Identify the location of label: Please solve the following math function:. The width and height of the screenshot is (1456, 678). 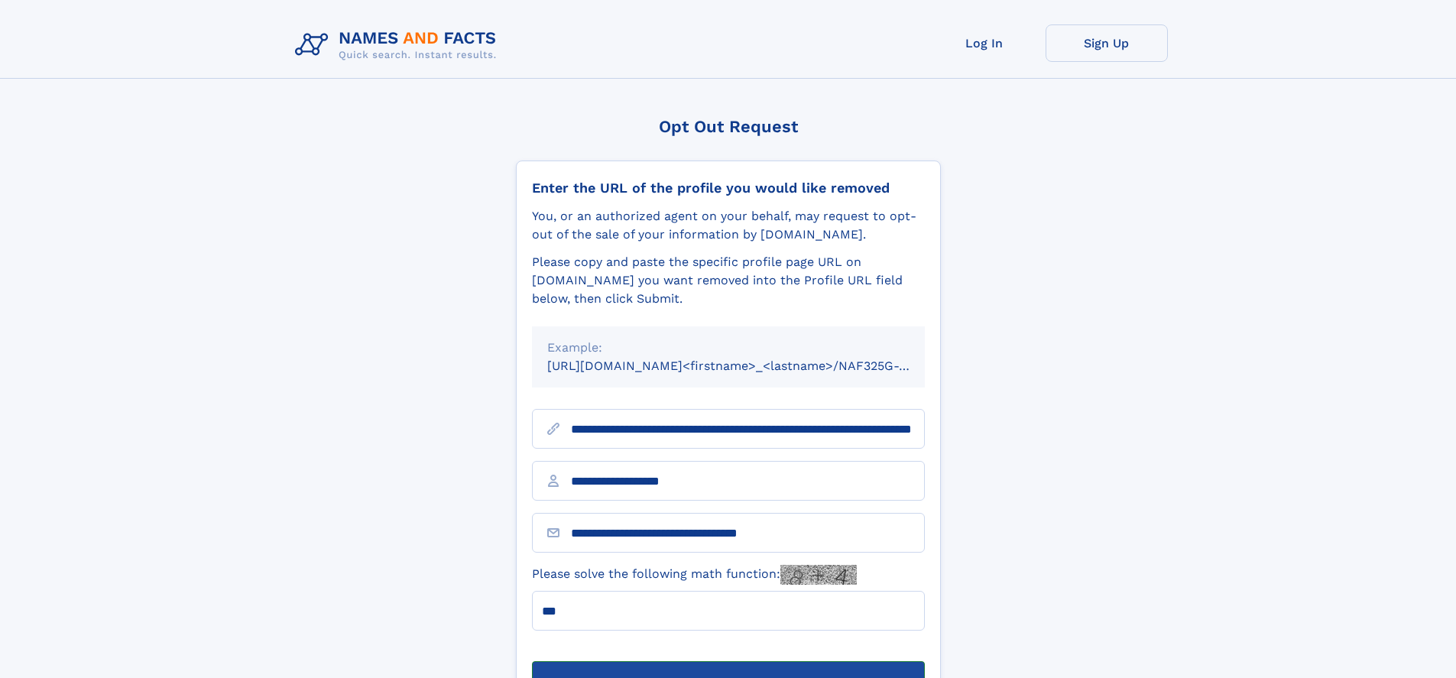
(694, 575).